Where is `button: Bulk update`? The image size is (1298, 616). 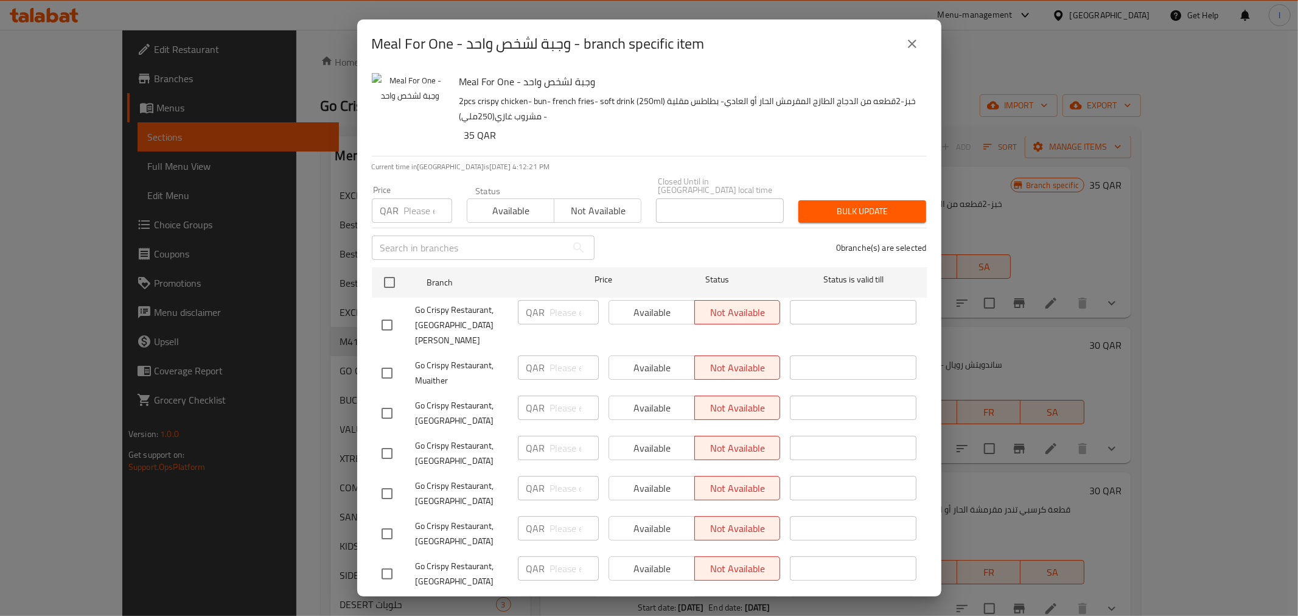 button: Bulk update is located at coordinates (862, 211).